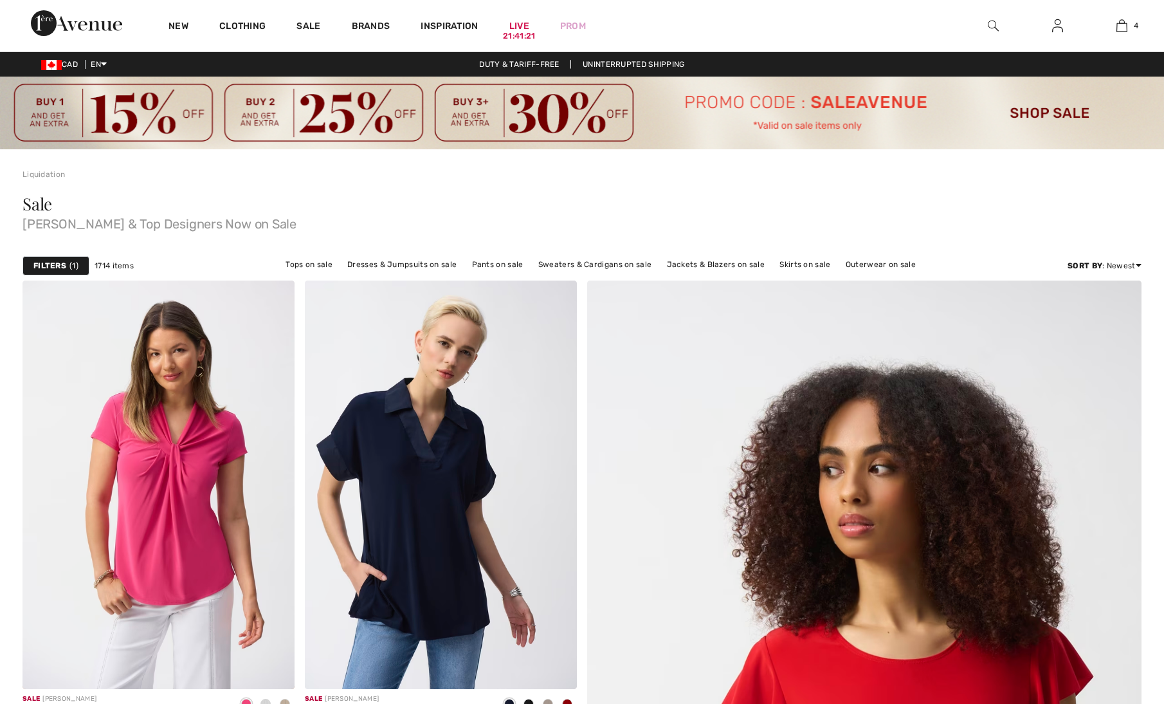  What do you see at coordinates (1122, 26) in the screenshot?
I see `a: 4` at bounding box center [1122, 26].